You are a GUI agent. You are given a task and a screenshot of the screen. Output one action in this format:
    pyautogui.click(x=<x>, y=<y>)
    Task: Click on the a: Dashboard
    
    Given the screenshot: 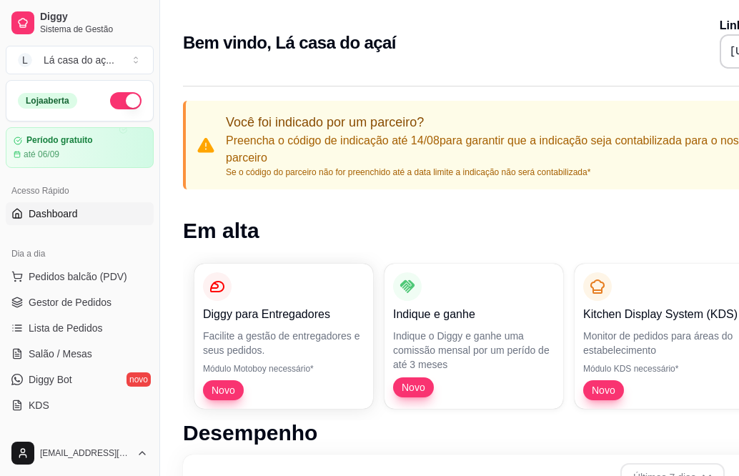 What is the action you would take?
    pyautogui.click(x=79, y=214)
    